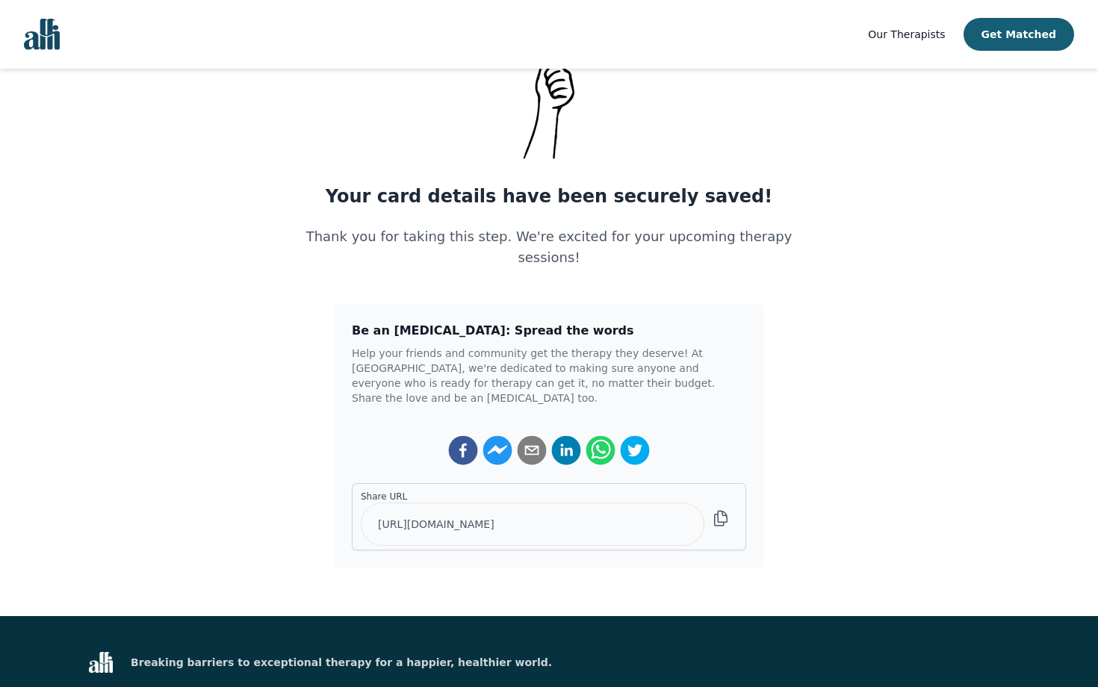 The width and height of the screenshot is (1098, 687). Describe the element at coordinates (463, 451) in the screenshot. I see `button: facebook` at that location.